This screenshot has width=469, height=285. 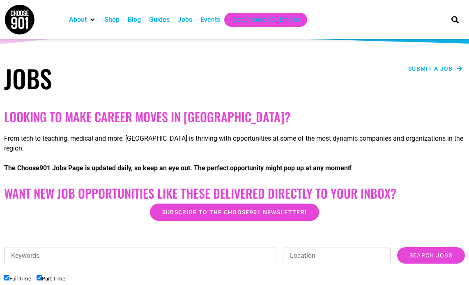 What do you see at coordinates (178, 168) in the screenshot?
I see `strong: The Choose901 Jobs Page is updated daily, so keep an eye out. The perfect opportunity might pop u...` at bounding box center [178, 168].